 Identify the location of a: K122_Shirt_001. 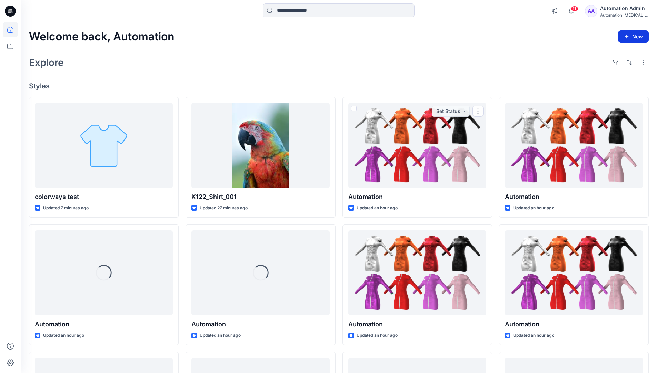
(260, 145).